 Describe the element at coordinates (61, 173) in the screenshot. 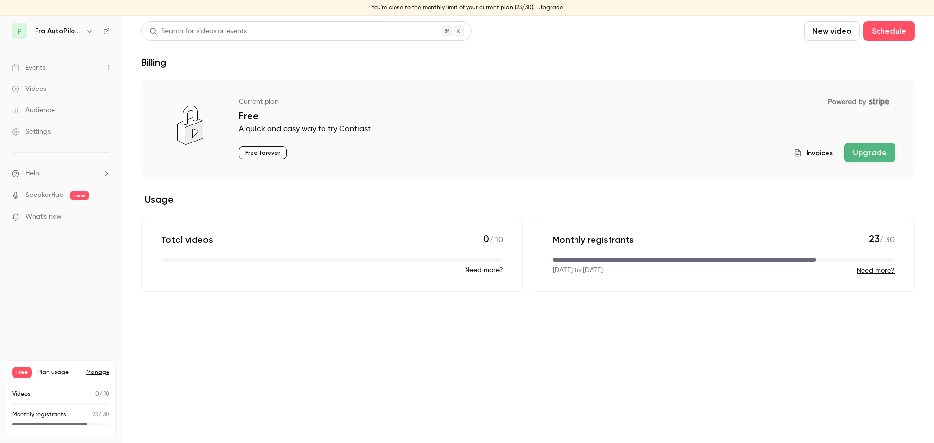

I see `li: help-dropdown-opener` at that location.